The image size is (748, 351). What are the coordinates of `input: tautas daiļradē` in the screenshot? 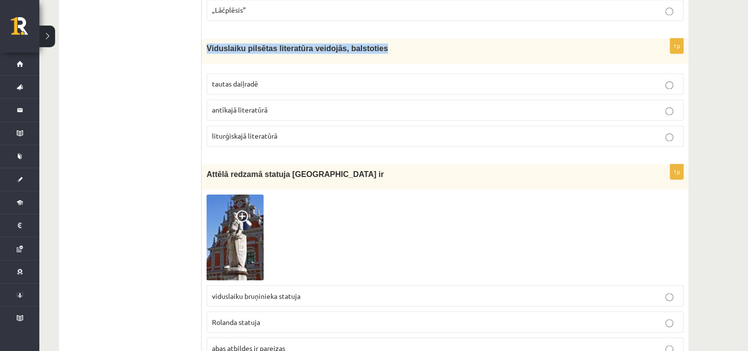 It's located at (669, 85).